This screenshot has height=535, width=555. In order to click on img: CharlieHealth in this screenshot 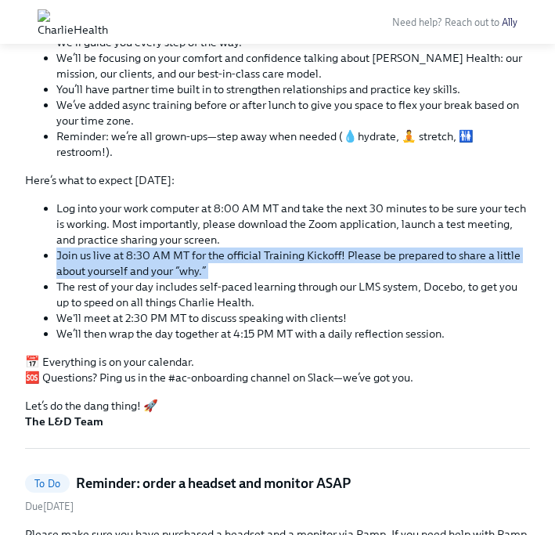, I will do `click(73, 22)`.